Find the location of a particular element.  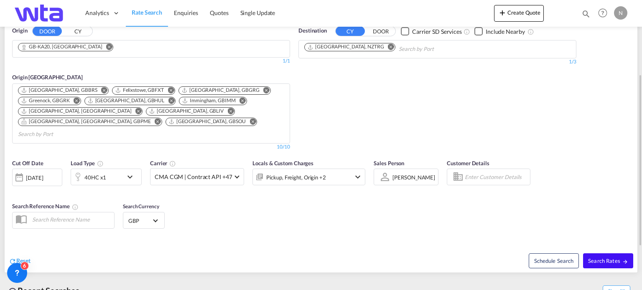

div: Carrier SD Services is located at coordinates (437, 32).